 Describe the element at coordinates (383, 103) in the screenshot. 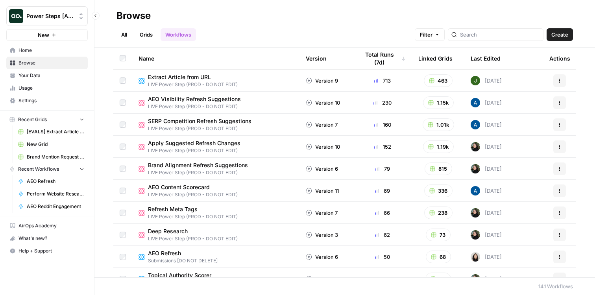

I see `div: 230` at that location.